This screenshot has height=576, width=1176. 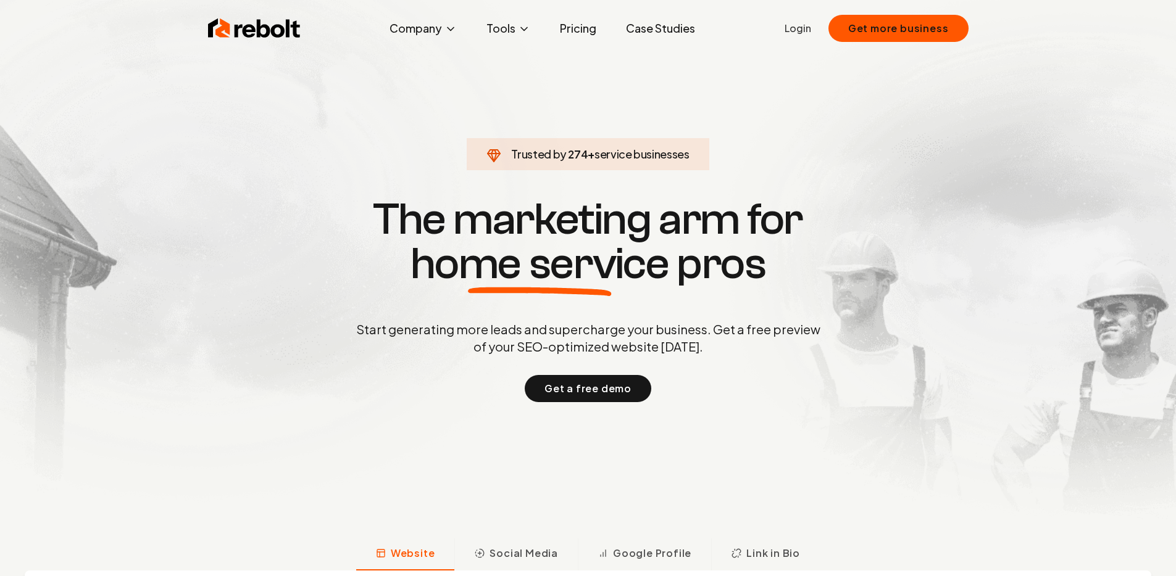 What do you see at coordinates (898, 28) in the screenshot?
I see `button: Get more business` at bounding box center [898, 28].